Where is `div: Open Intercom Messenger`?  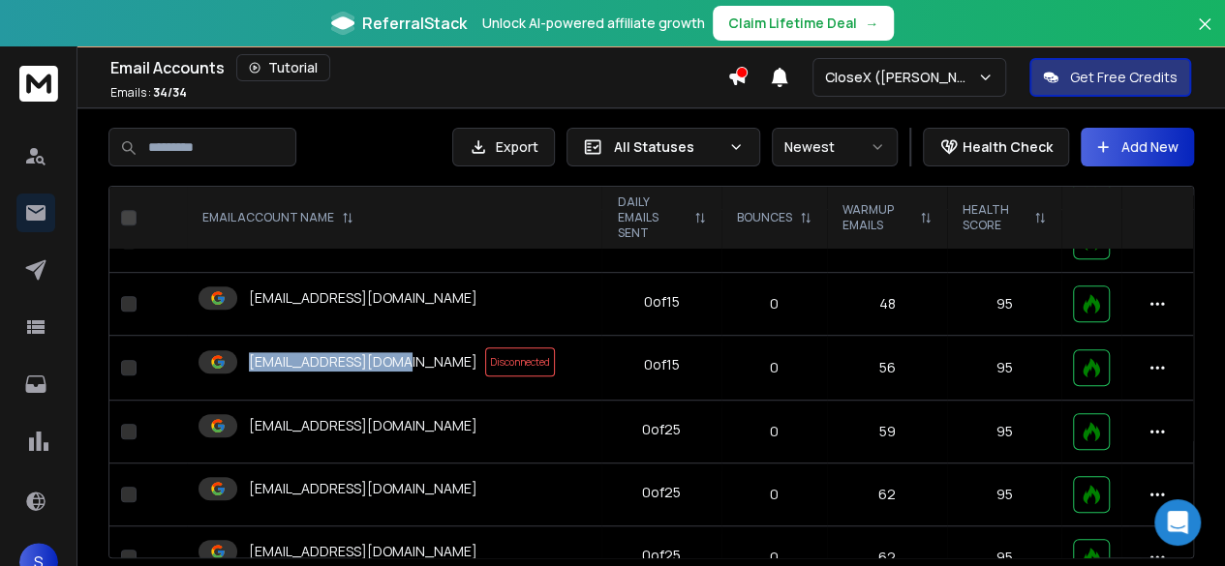
div: Open Intercom Messenger is located at coordinates (1177, 523).